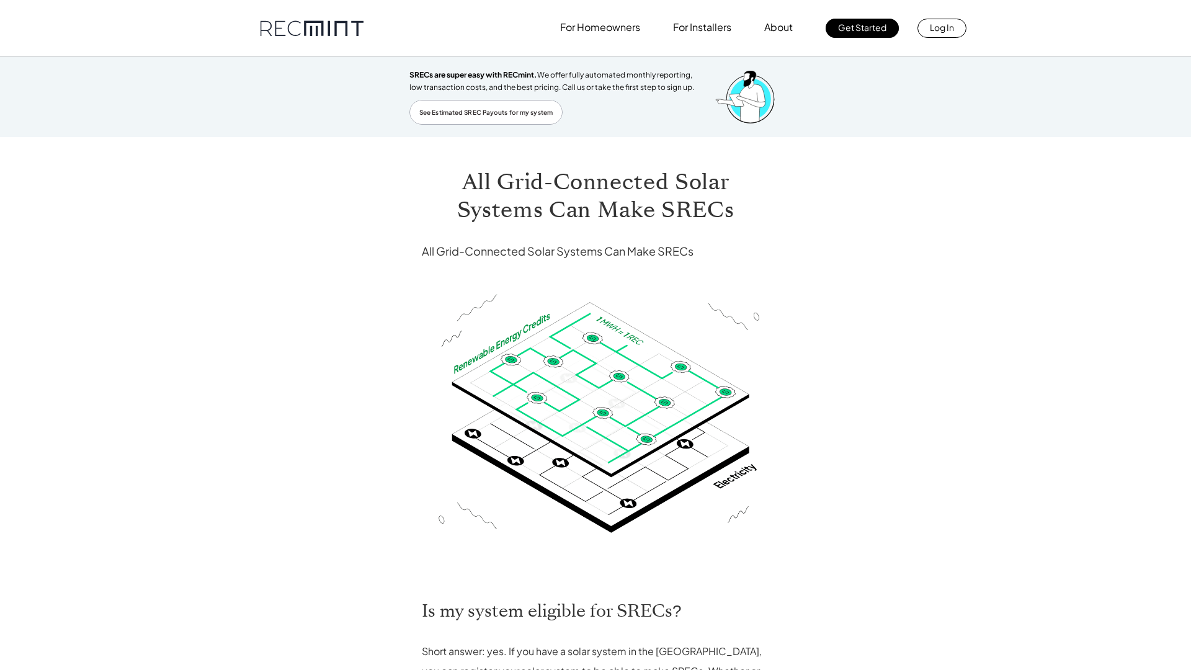  Describe the element at coordinates (778, 27) in the screenshot. I see `p: About` at that location.